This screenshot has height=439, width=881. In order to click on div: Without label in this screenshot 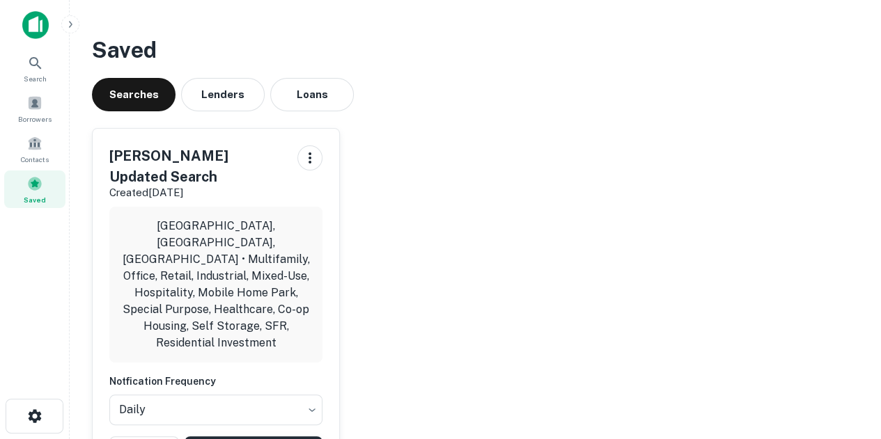, I will do `click(216, 410)`.